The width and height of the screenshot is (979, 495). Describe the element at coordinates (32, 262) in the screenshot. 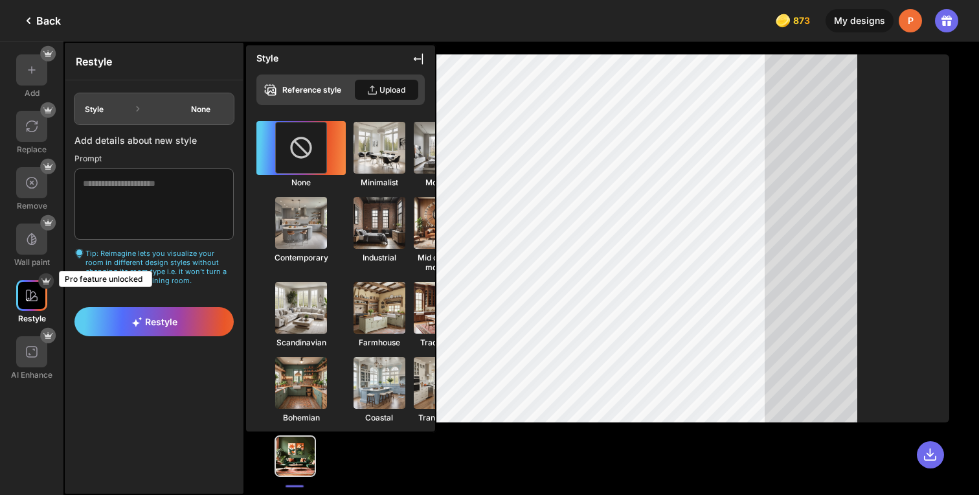

I see `div: Wall paint` at that location.